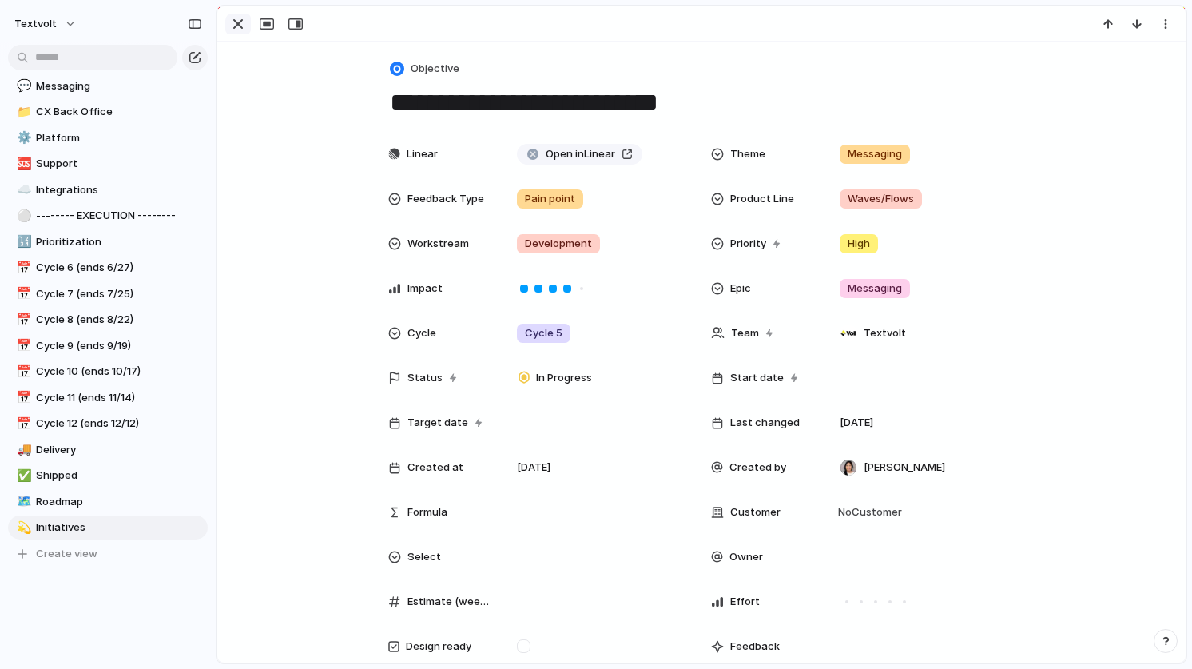 The height and width of the screenshot is (669, 1192). What do you see at coordinates (108, 320) in the screenshot?
I see `div: 📅Cycle 8 (ends 8/22)` at bounding box center [108, 320].